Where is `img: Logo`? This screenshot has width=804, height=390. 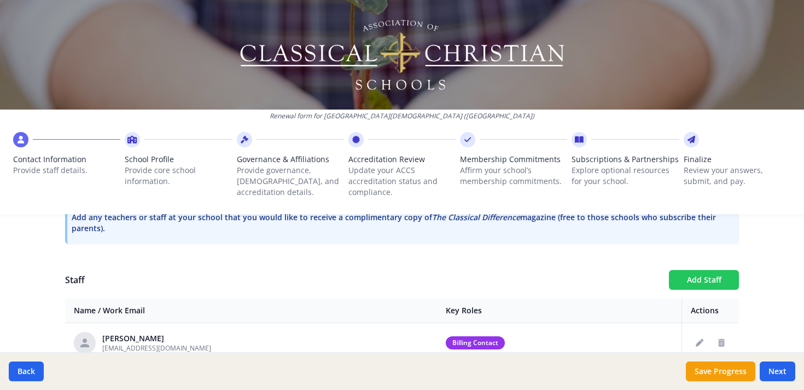 img: Logo is located at coordinates (402, 55).